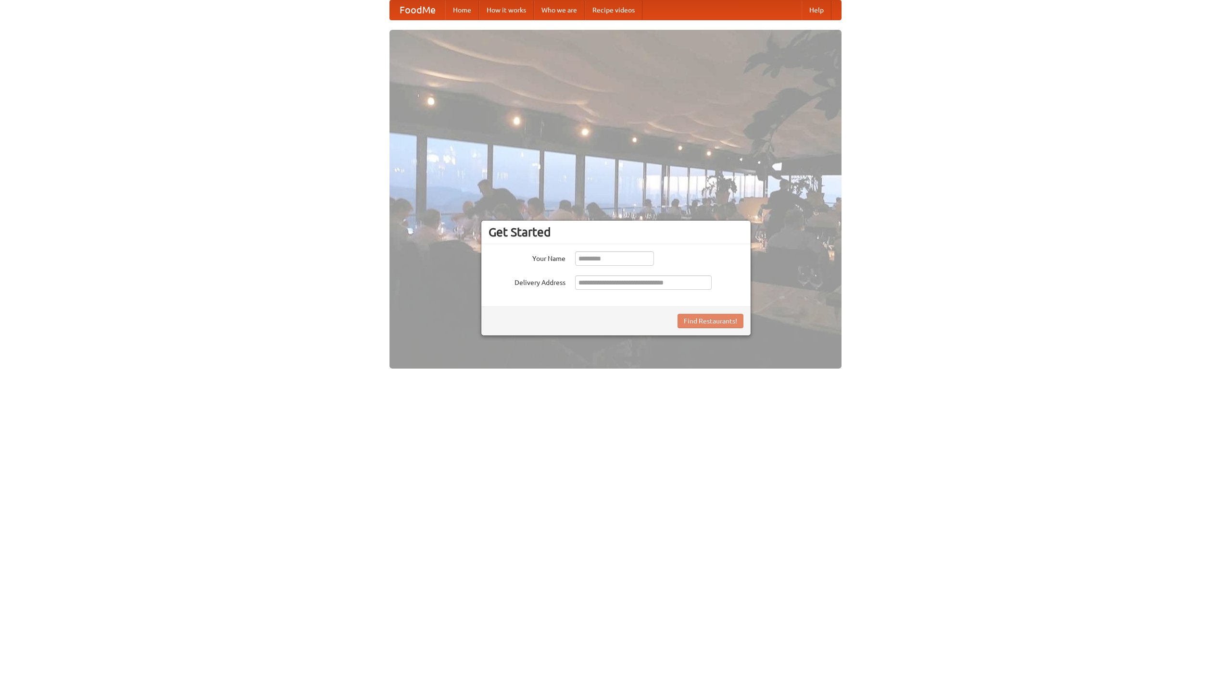  What do you see at coordinates (616, 232) in the screenshot?
I see `h3: Get Started` at bounding box center [616, 232].